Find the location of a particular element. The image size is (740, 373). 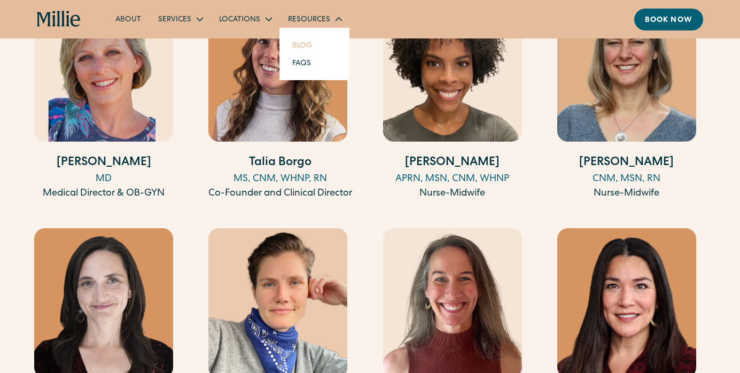

a: Book now is located at coordinates (668, 19).